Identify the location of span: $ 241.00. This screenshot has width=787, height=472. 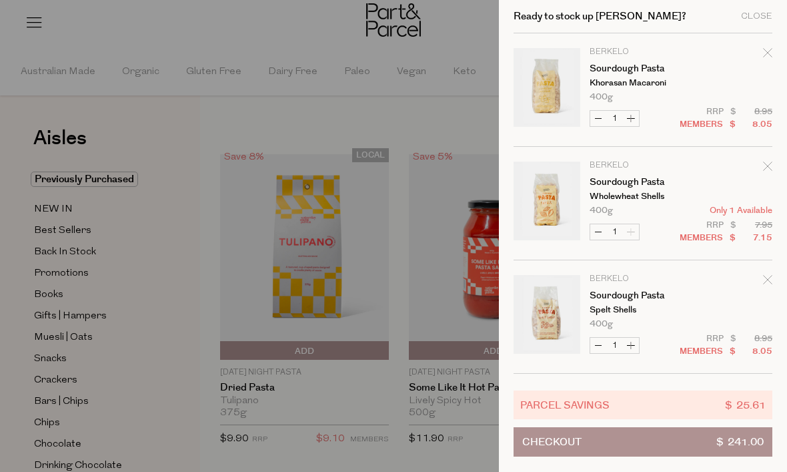
(740, 442).